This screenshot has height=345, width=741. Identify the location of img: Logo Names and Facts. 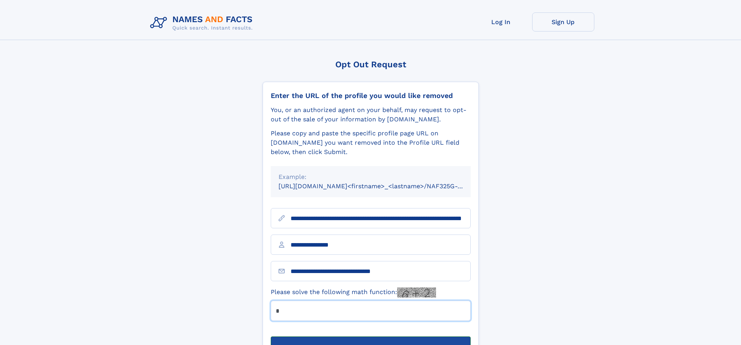
(203, 23).